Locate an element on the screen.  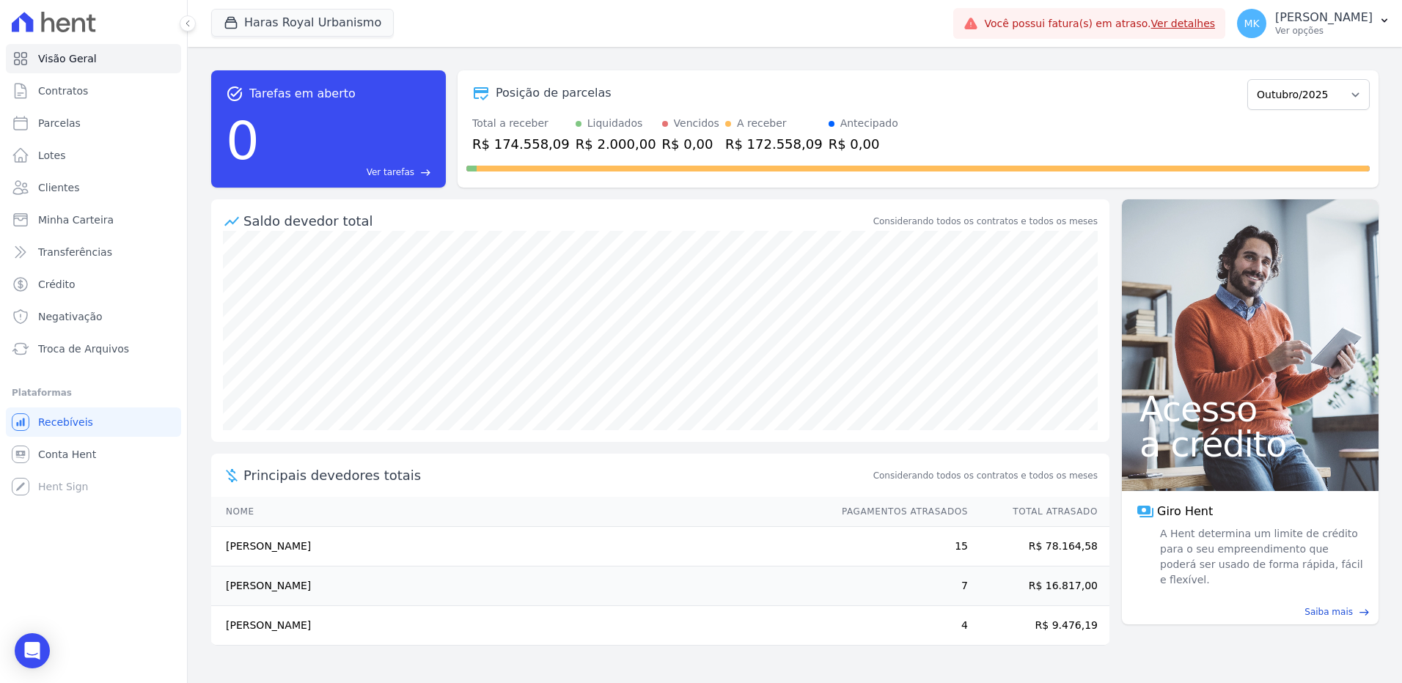
span: A Hent determina um limite de crédito para o seu empreendimento que poderá ser usado de forma ráp... is located at coordinates (1261, 557).